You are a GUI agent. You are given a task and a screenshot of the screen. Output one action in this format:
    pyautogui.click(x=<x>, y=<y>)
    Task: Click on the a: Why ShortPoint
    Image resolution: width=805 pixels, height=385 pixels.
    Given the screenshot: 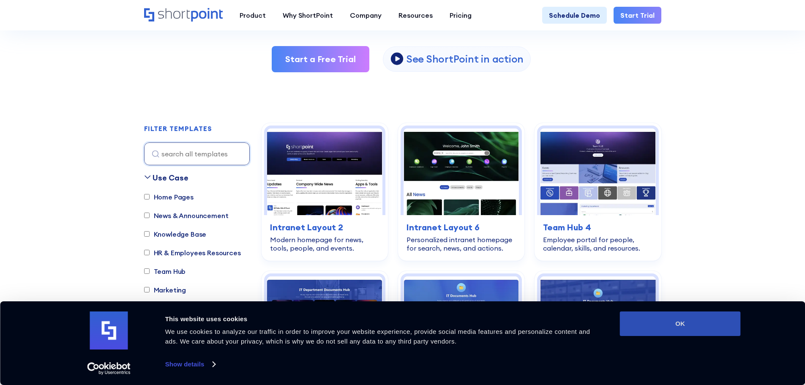 What is the action you would take?
    pyautogui.click(x=308, y=15)
    